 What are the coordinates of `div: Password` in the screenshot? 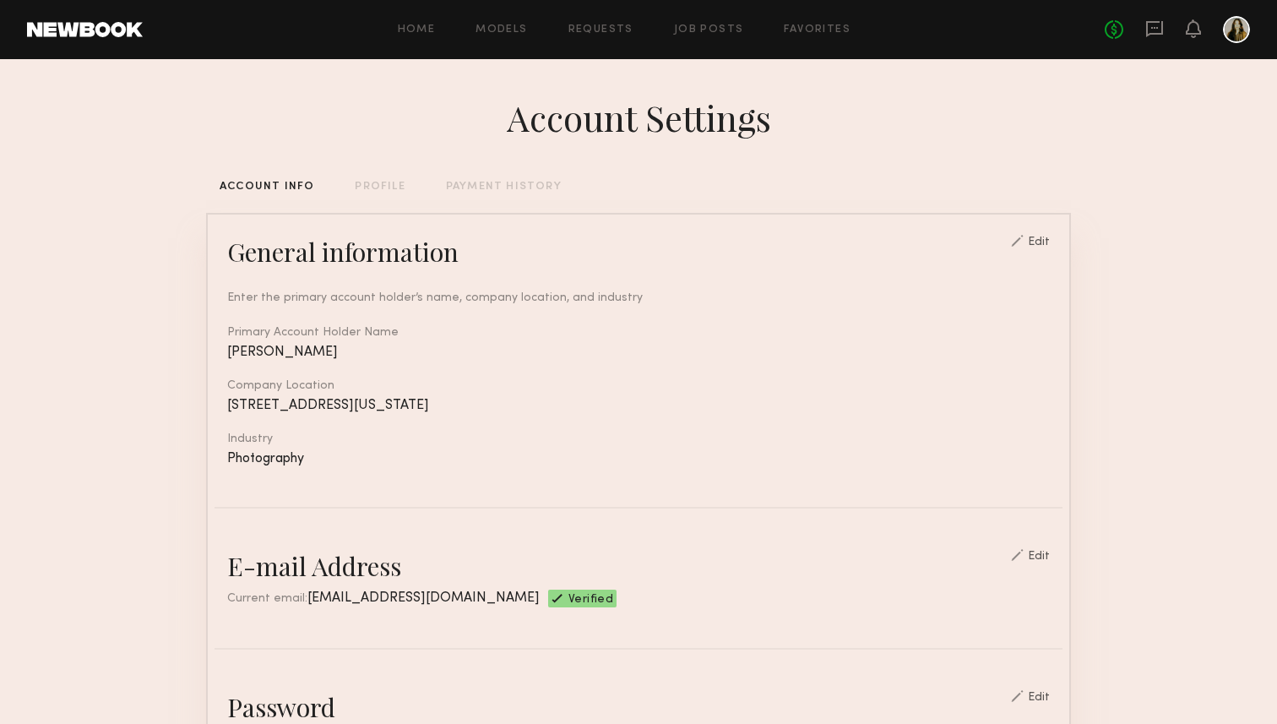 It's located at (281, 707).